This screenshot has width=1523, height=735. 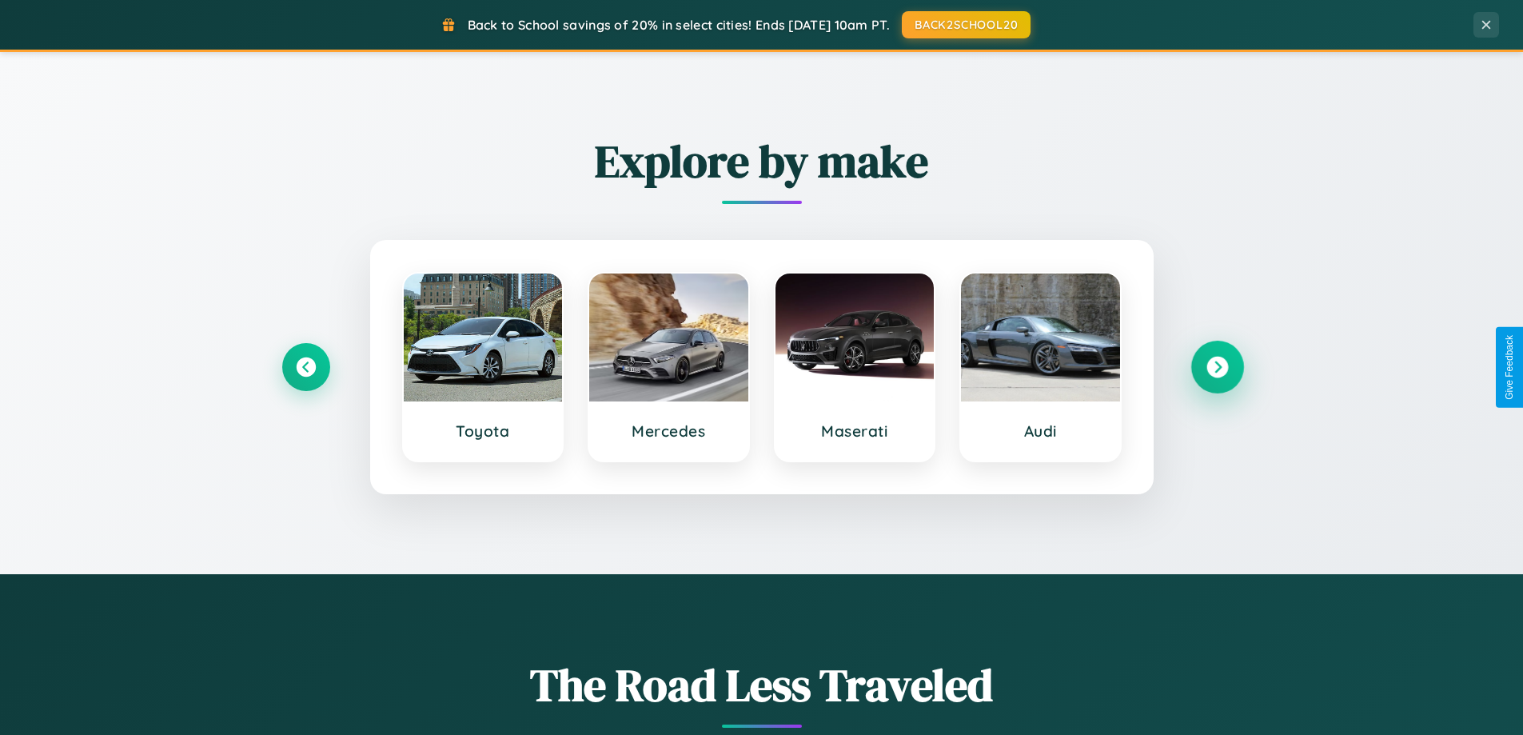 I want to click on h3: Audi, so click(x=1040, y=431).